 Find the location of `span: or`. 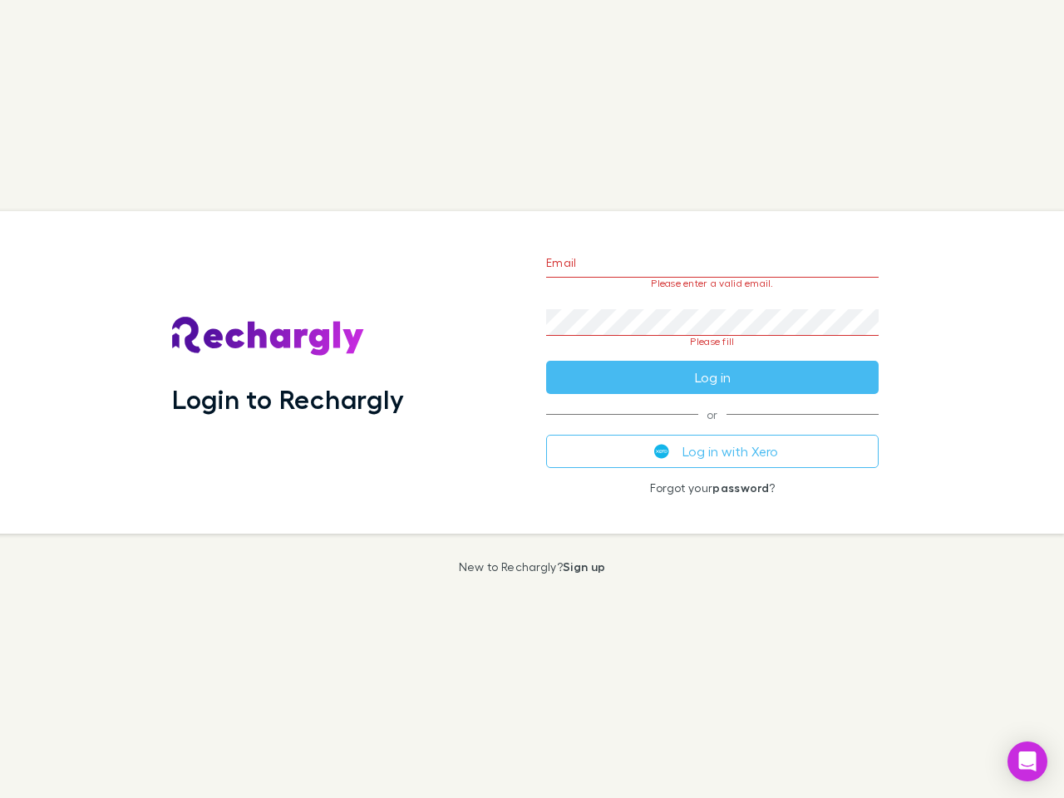

span: or is located at coordinates (712, 414).